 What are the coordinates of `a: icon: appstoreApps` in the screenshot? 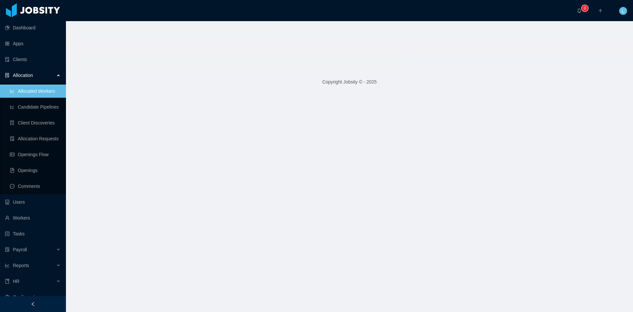 It's located at (33, 44).